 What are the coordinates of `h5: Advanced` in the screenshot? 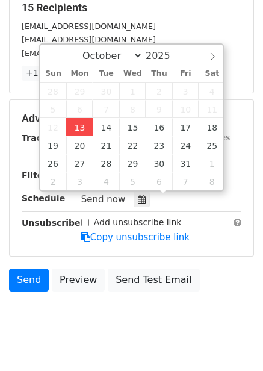 It's located at (131, 119).